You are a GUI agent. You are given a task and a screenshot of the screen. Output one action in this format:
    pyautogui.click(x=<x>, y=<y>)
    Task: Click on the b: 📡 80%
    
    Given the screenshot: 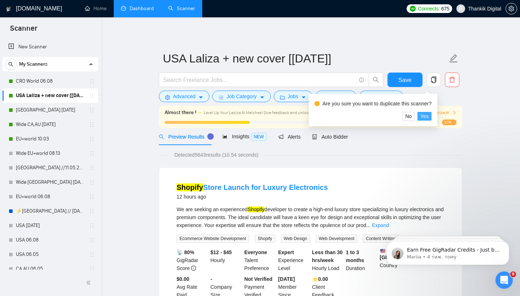 What is the action you would take?
    pyautogui.click(x=185, y=253)
    